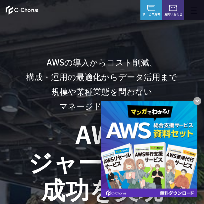 This screenshot has width=204, height=204. Describe the element at coordinates (102, 84) in the screenshot. I see `p: AWSの導入からコスト削減、 構成・運用の最適化からデータ活用まで 規模や業種業態を問わない マネージドサービスで` at that location.